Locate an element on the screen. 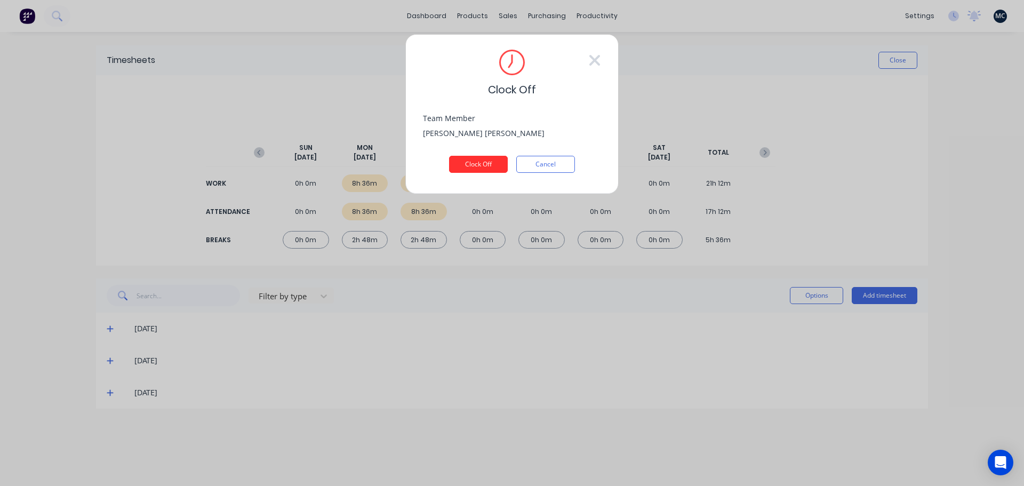 This screenshot has height=486, width=1024. button: Cancel is located at coordinates (546, 164).